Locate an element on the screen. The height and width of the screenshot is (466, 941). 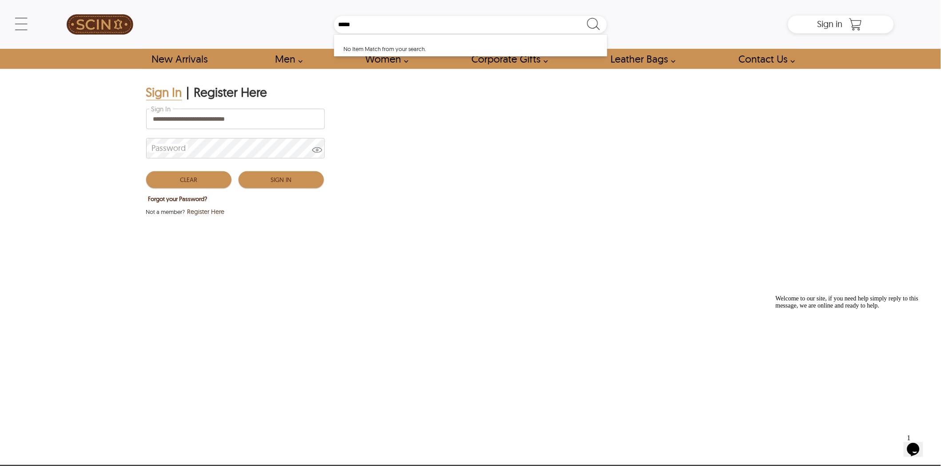
span: Not a member? is located at coordinates (166, 212).